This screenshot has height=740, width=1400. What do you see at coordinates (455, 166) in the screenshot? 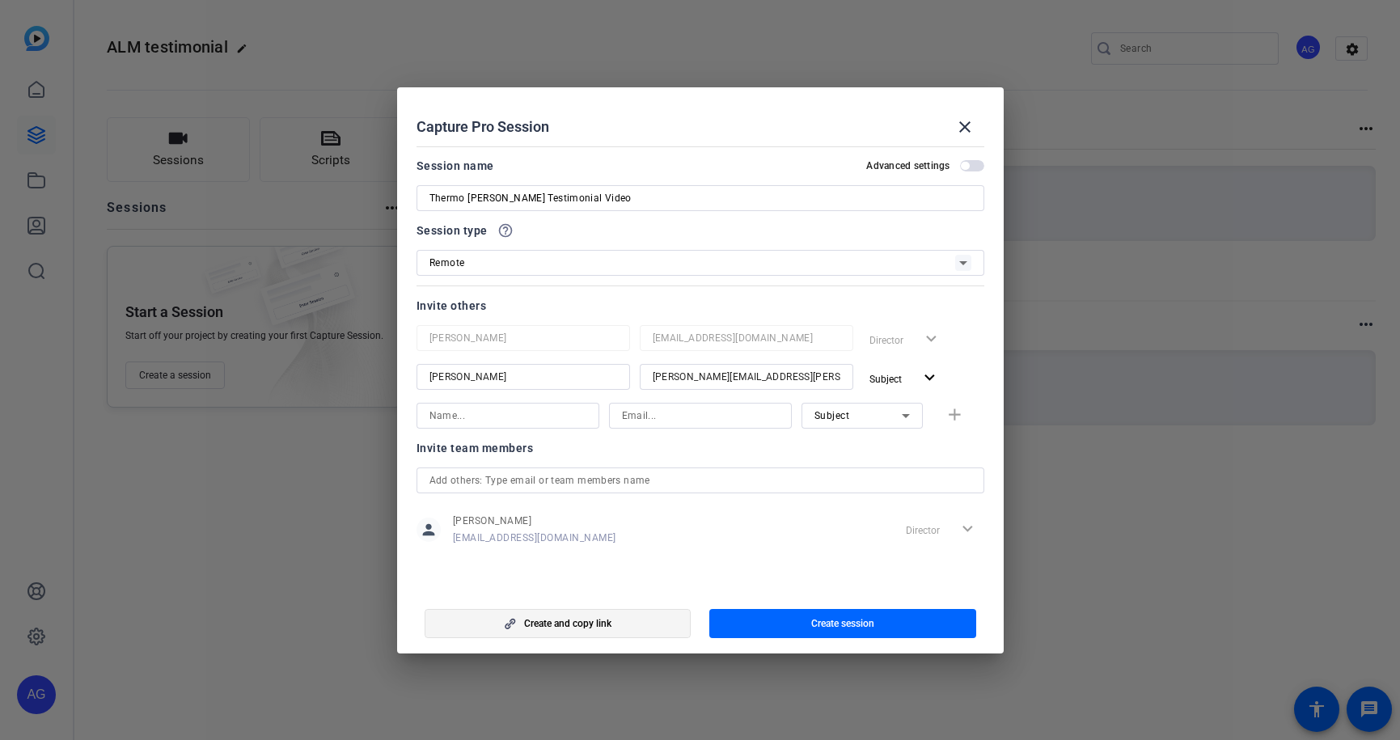
I see `div: Session name` at bounding box center [455, 166].